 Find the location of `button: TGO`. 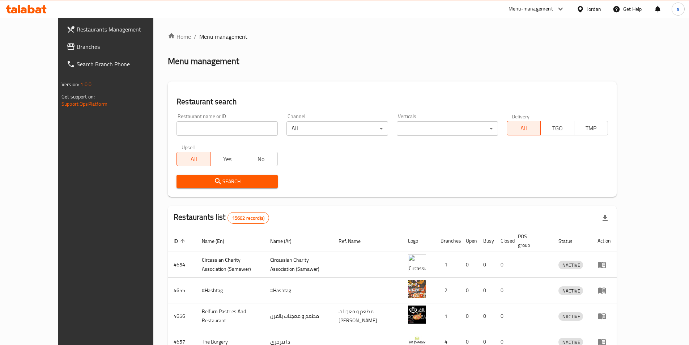

button: TGO is located at coordinates (558, 128).